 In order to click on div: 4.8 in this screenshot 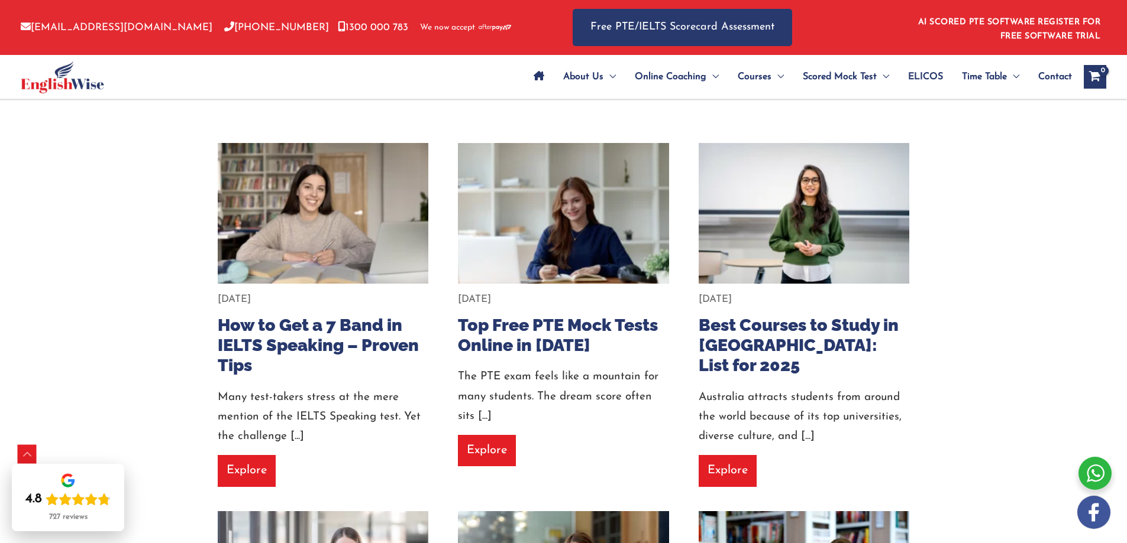, I will do `click(34, 500)`.